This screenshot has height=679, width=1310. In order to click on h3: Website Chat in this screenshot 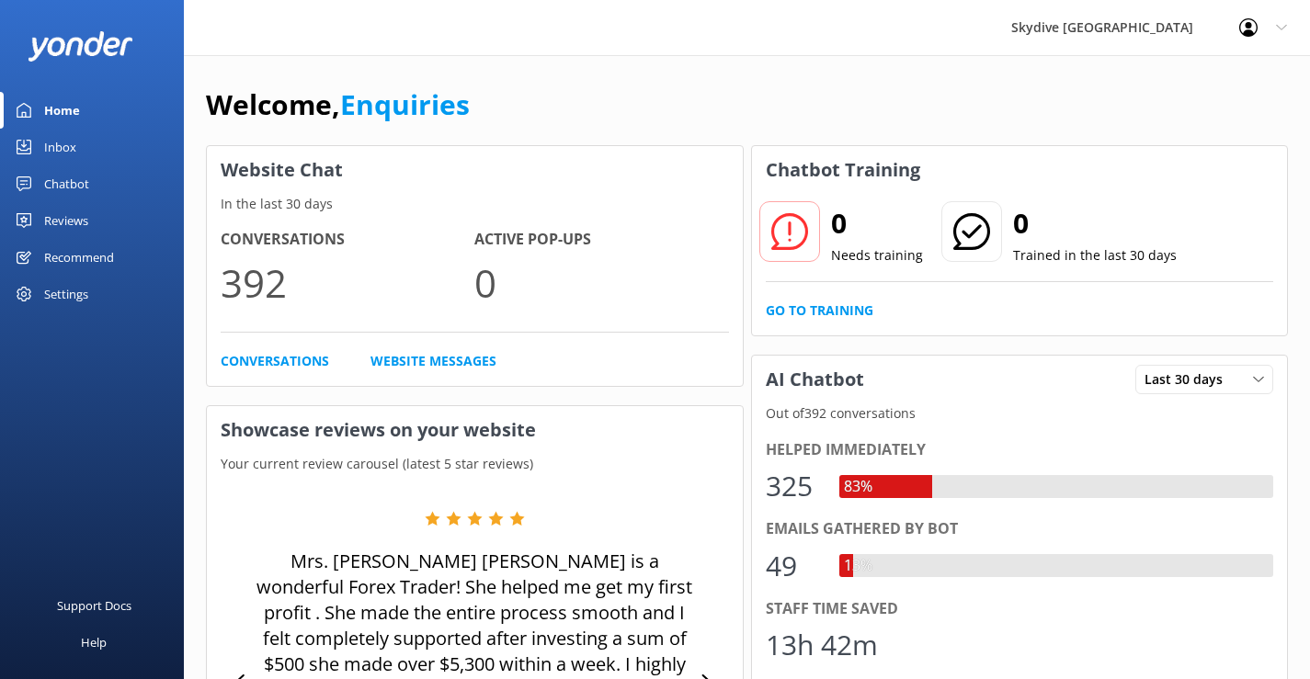, I will do `click(474, 170)`.